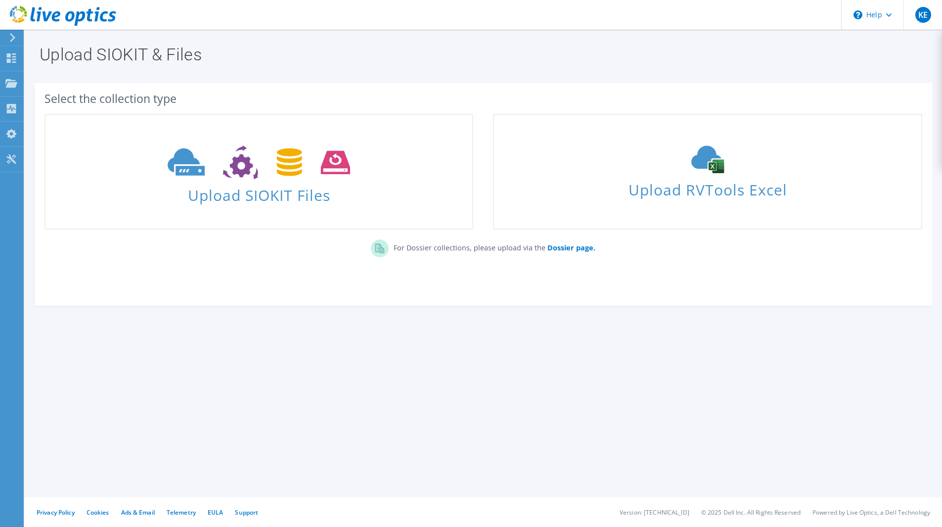 This screenshot has height=527, width=942. I want to click on a: Upload RVTools Excel, so click(707, 172).